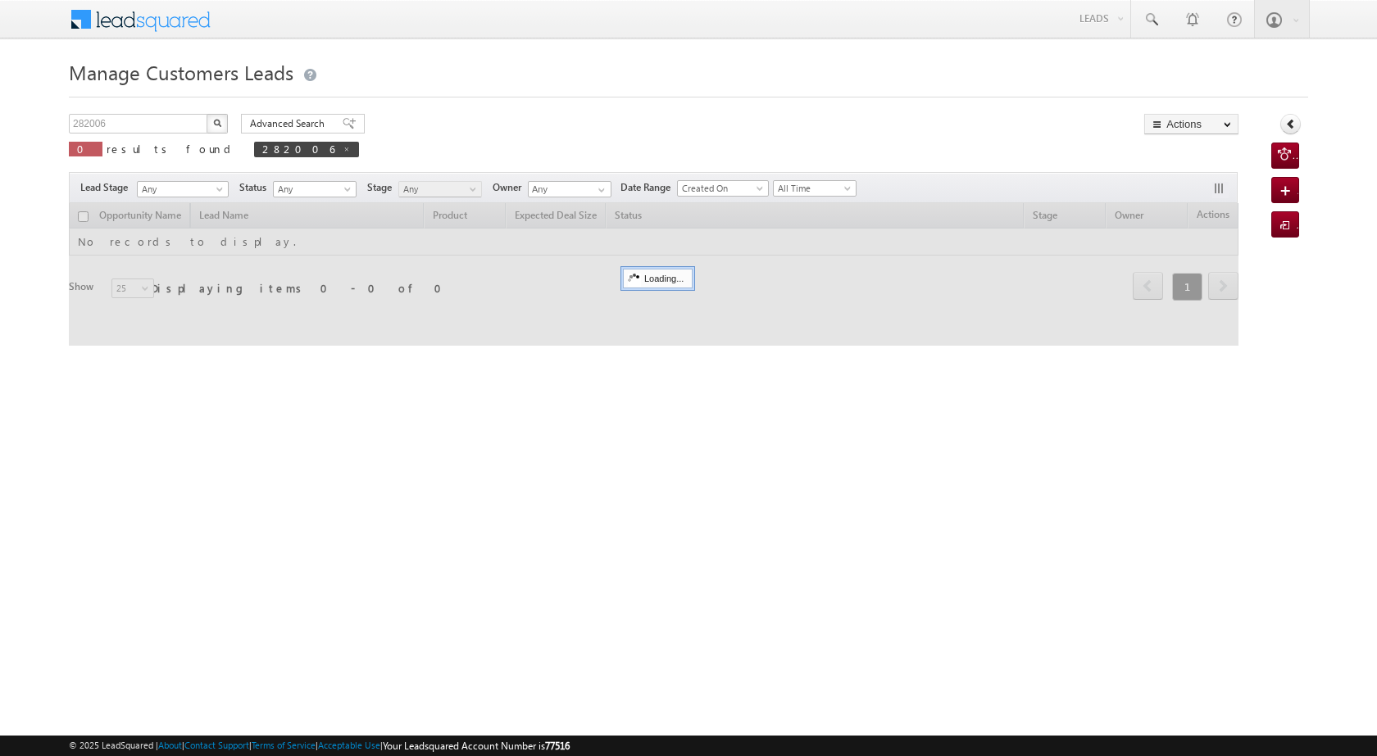 The width and height of the screenshot is (1377, 756). Describe the element at coordinates (599, 190) in the screenshot. I see `a: Show All Items` at that location.